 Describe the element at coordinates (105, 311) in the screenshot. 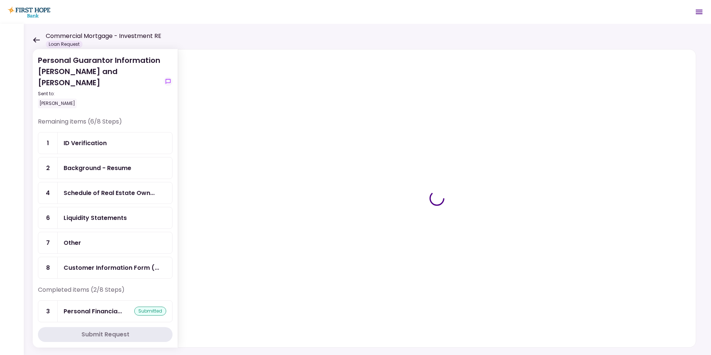

I see `a: 3Personal Financial Stmt (fill and sign)submitted` at that location.